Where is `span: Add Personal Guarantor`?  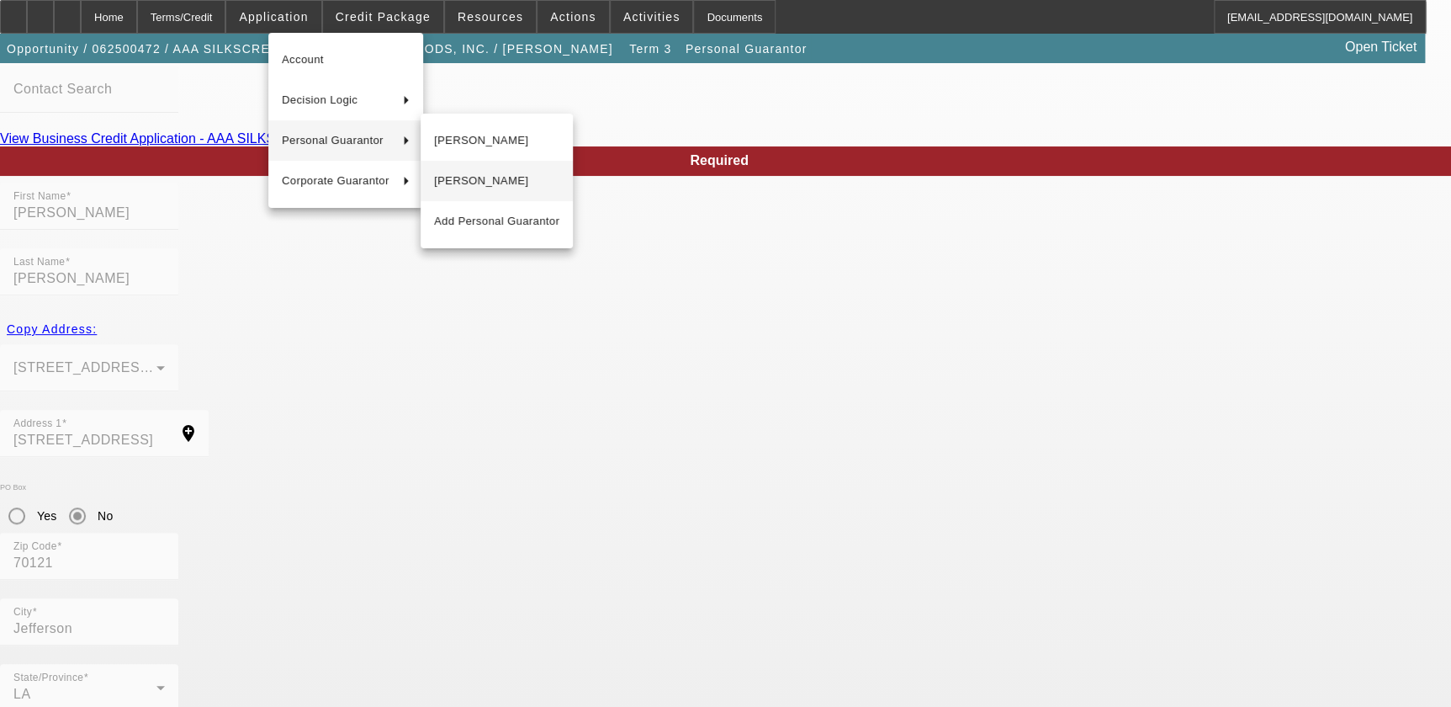
span: Add Personal Guarantor is located at coordinates (496, 221).